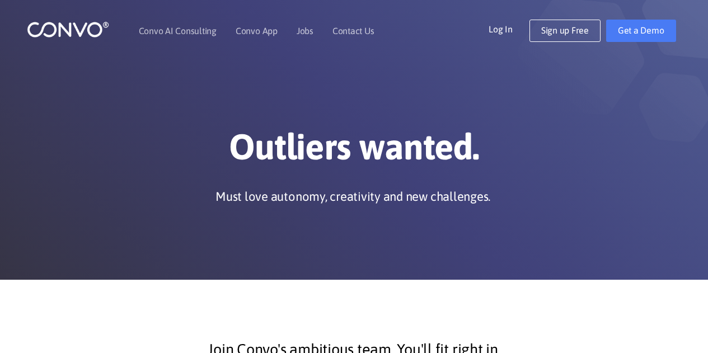 The width and height of the screenshot is (708, 353). Describe the element at coordinates (256, 31) in the screenshot. I see `a: Convo App` at that location.